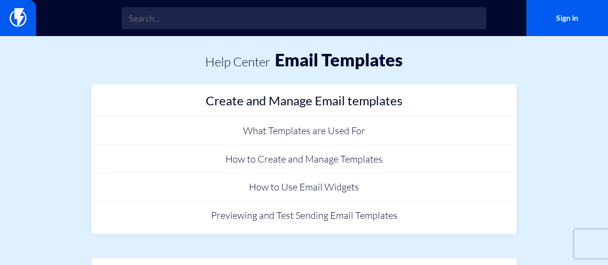 The height and width of the screenshot is (265, 608). I want to click on a: What Templates are Used For, so click(304, 131).